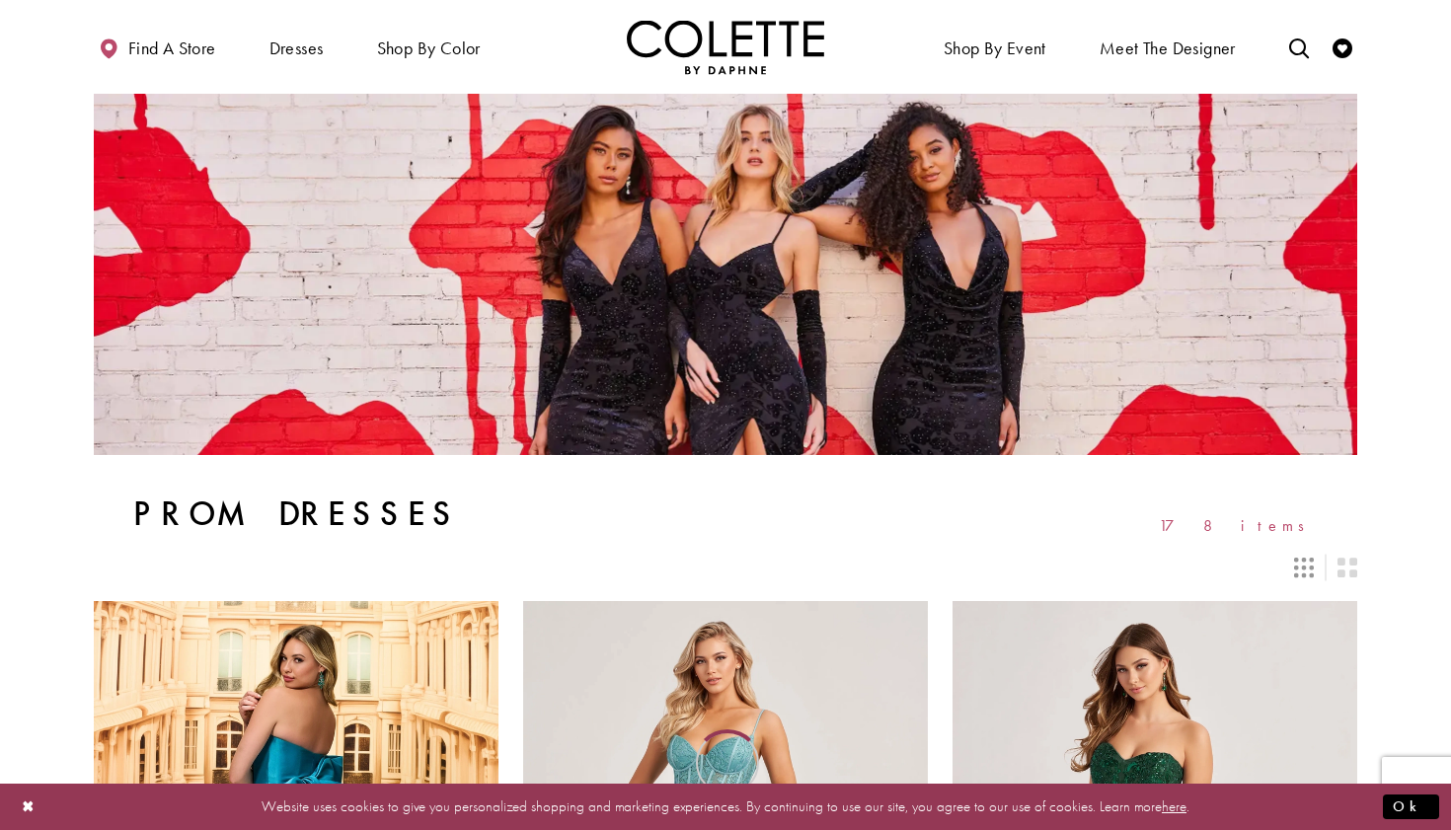 The width and height of the screenshot is (1451, 830). What do you see at coordinates (296, 514) in the screenshot?
I see `h1: Prom Dresses` at bounding box center [296, 514].